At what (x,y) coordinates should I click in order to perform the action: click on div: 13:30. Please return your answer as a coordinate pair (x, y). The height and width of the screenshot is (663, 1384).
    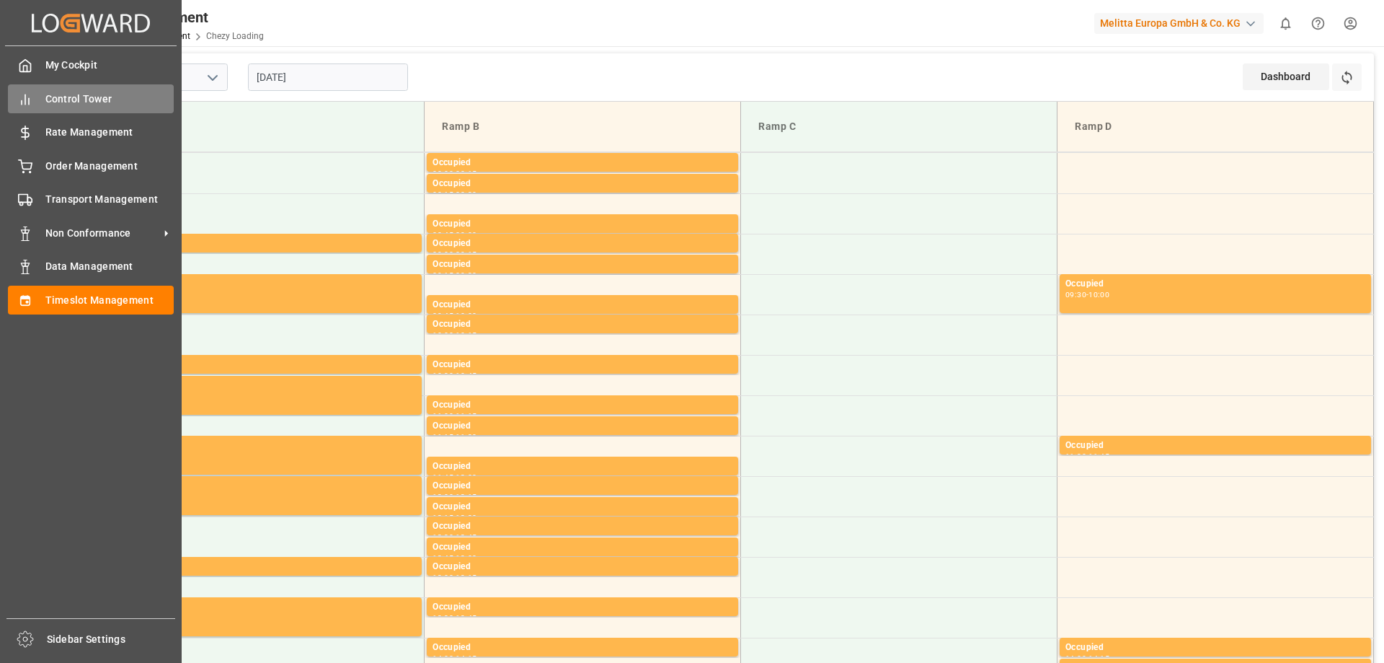
    Looking at the image, I should click on (443, 617).